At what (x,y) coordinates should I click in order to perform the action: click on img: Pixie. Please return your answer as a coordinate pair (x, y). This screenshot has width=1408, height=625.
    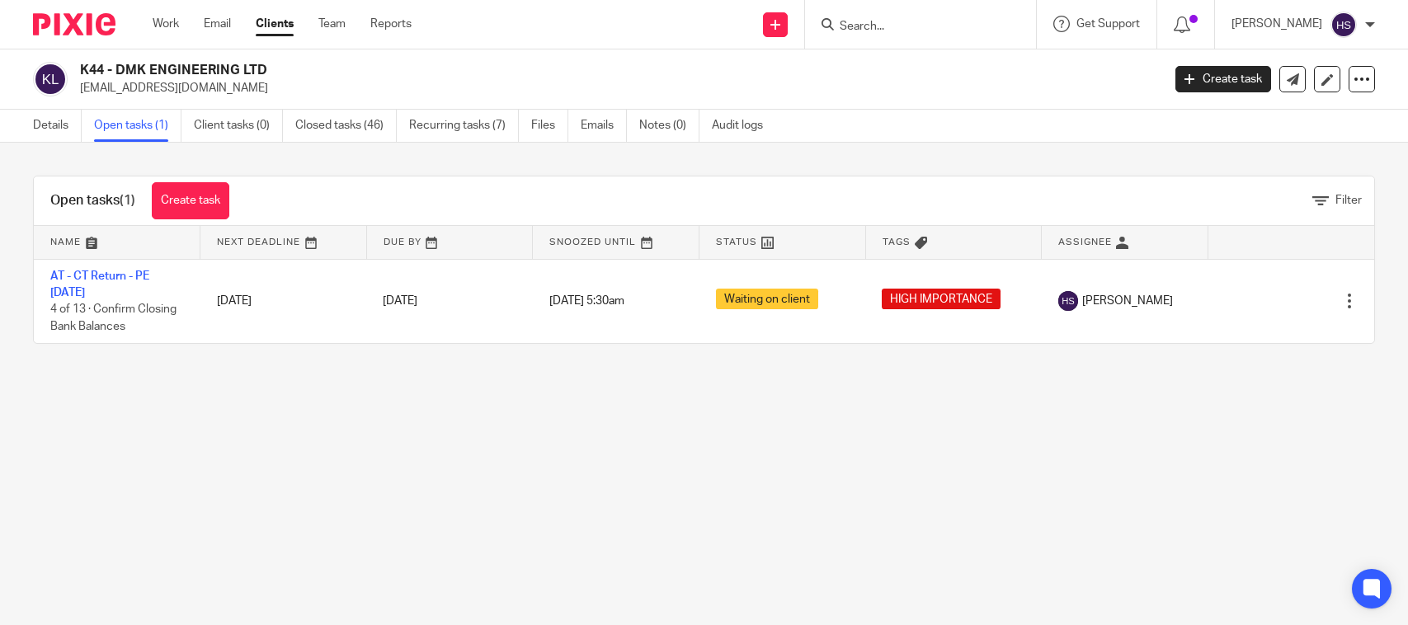
    Looking at the image, I should click on (74, 24).